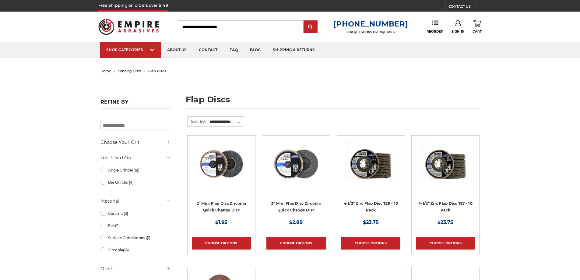 This screenshot has width=580, height=280. I want to click on img: Black Hawk 4-1/2" x 7/8" Flap Disc Type 27 - 10 Pack, so click(446, 164).